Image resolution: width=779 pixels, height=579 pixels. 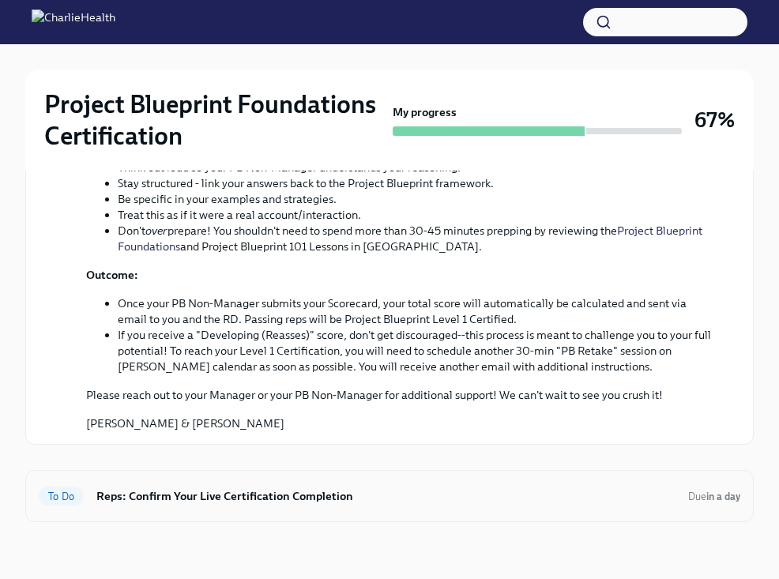 I want to click on li: Be specific in your examples and strategies., so click(x=417, y=199).